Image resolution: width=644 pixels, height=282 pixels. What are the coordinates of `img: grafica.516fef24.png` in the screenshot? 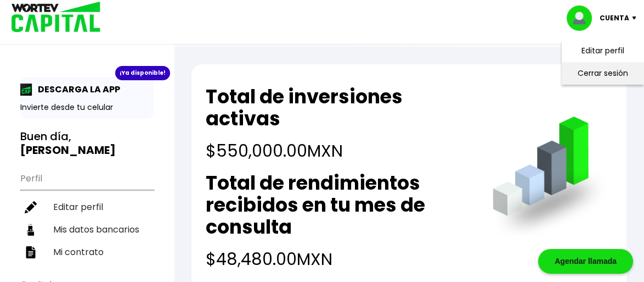 It's located at (550, 178).